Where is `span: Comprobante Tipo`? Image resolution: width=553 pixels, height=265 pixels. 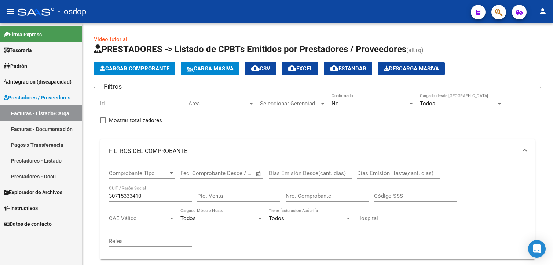
span: Comprobante Tipo is located at coordinates (138, 173).